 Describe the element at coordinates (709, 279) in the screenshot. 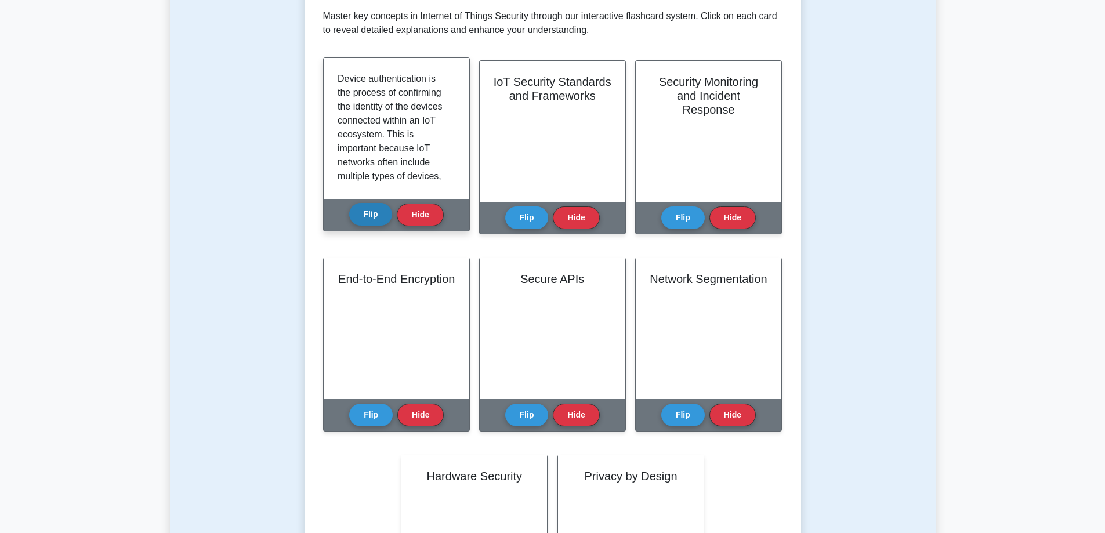

I see `h2: Network Segmentation` at that location.